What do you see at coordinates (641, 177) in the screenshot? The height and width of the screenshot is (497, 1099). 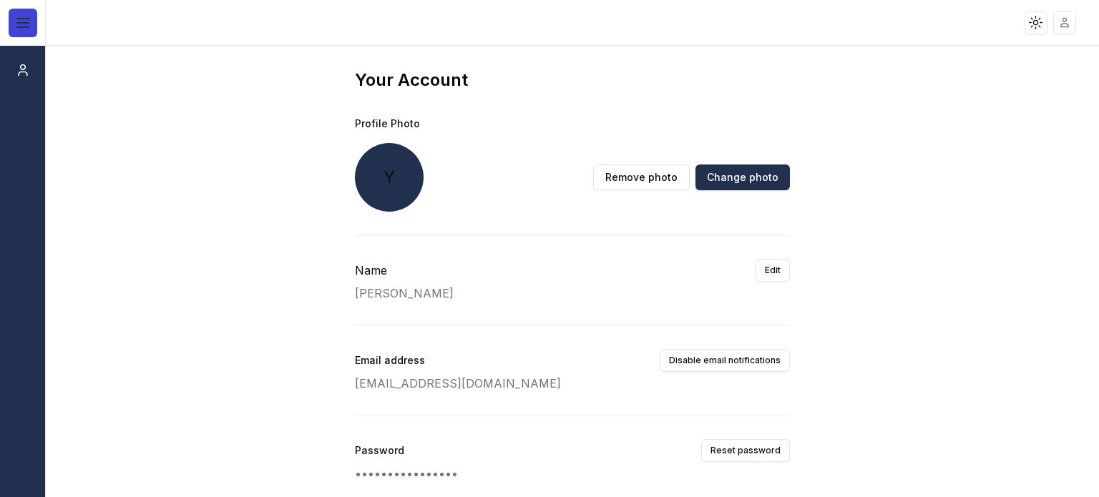 I see `button: Remove photo` at bounding box center [641, 177].